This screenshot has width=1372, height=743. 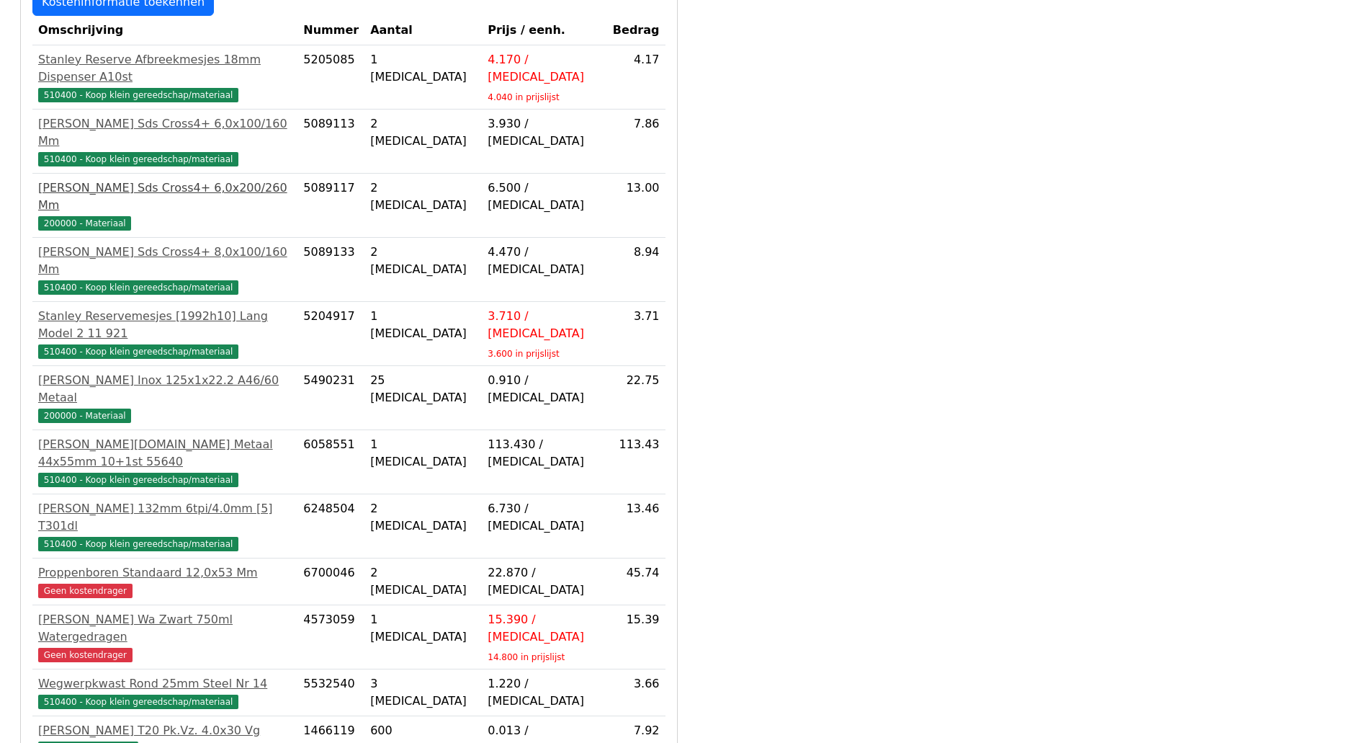 I want to click on th: Aantal, so click(x=423, y=30).